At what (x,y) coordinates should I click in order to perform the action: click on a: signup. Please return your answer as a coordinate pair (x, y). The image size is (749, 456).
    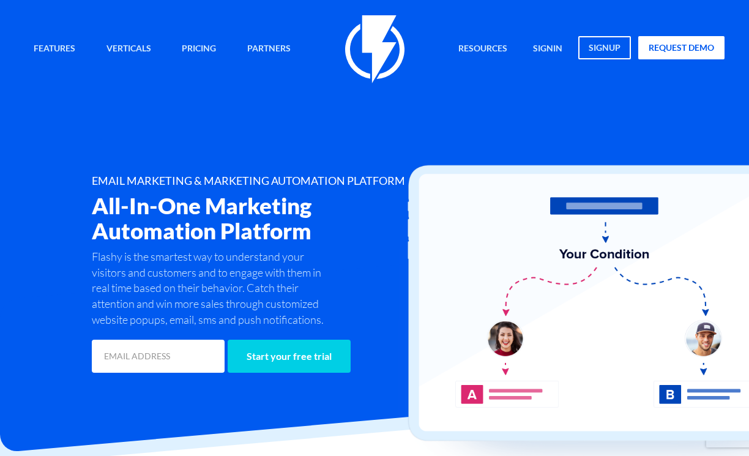
    Looking at the image, I should click on (605, 48).